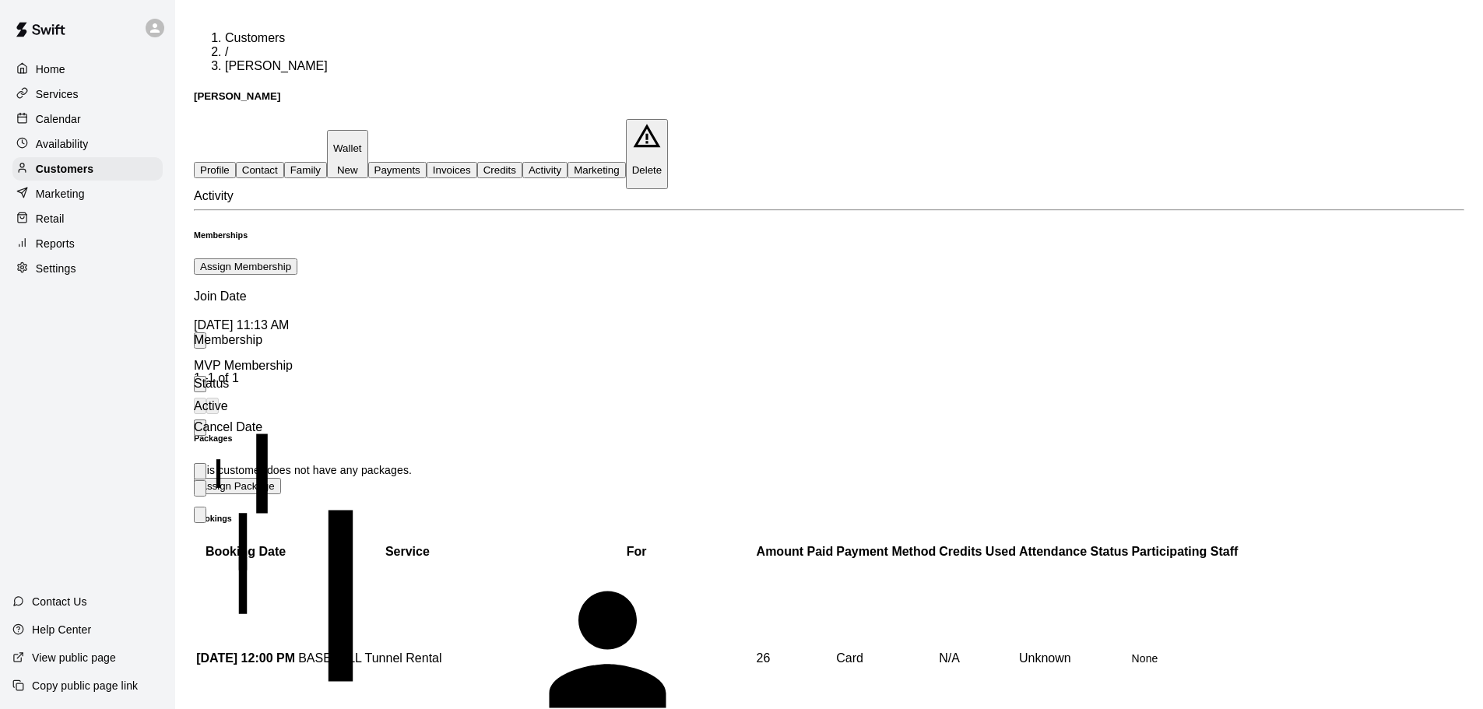  I want to click on b: Credits Used, so click(977, 551).